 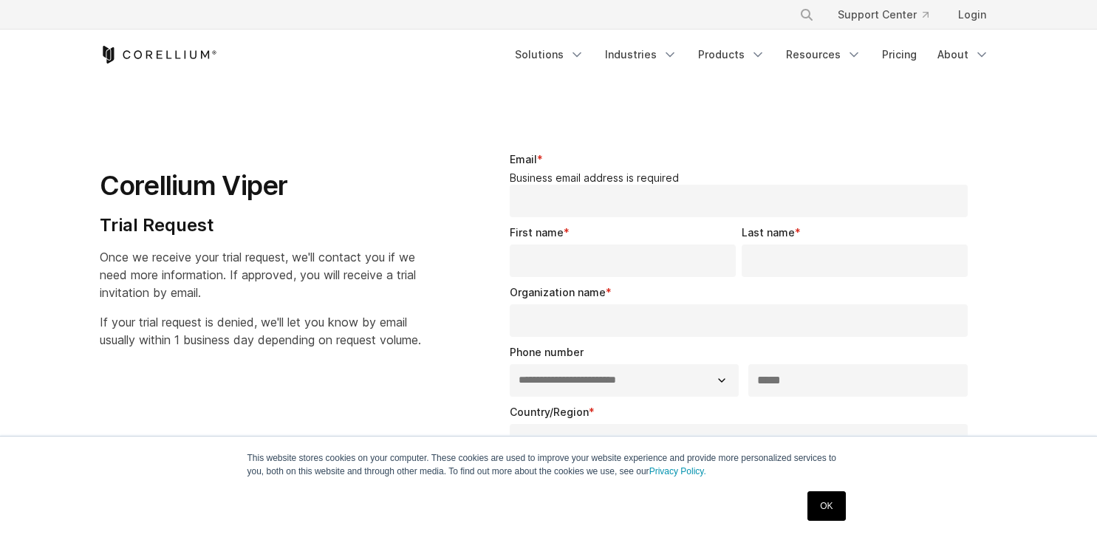 What do you see at coordinates (536, 232) in the screenshot?
I see `span: First name` at bounding box center [536, 232].